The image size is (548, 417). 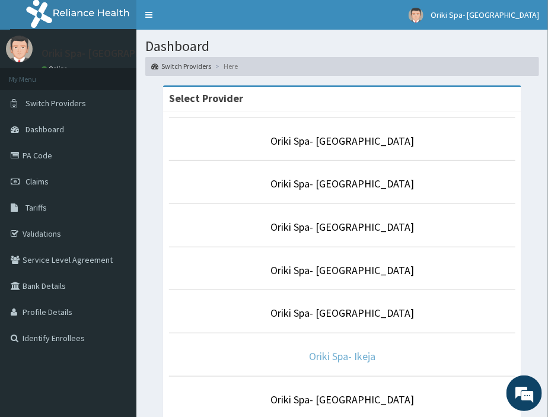 I want to click on span: Dashboard, so click(x=44, y=129).